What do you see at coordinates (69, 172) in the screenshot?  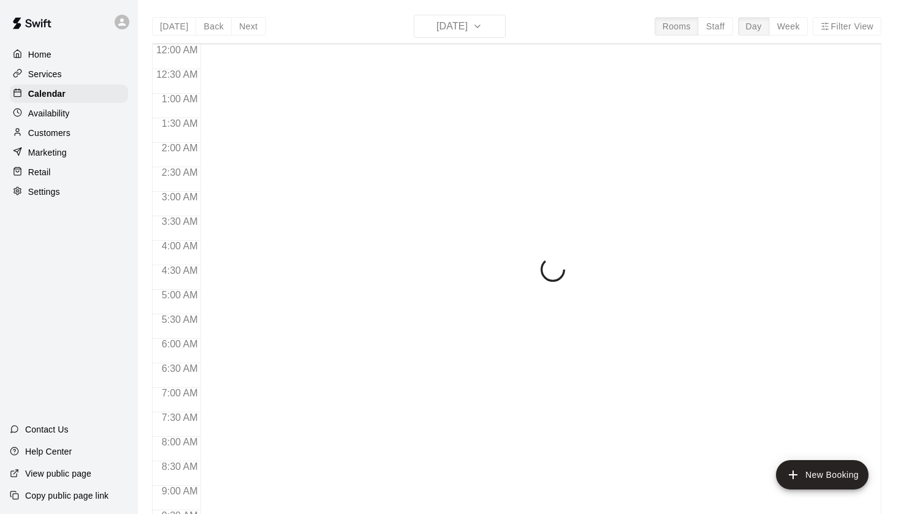 I see `a: Retail` at bounding box center [69, 172].